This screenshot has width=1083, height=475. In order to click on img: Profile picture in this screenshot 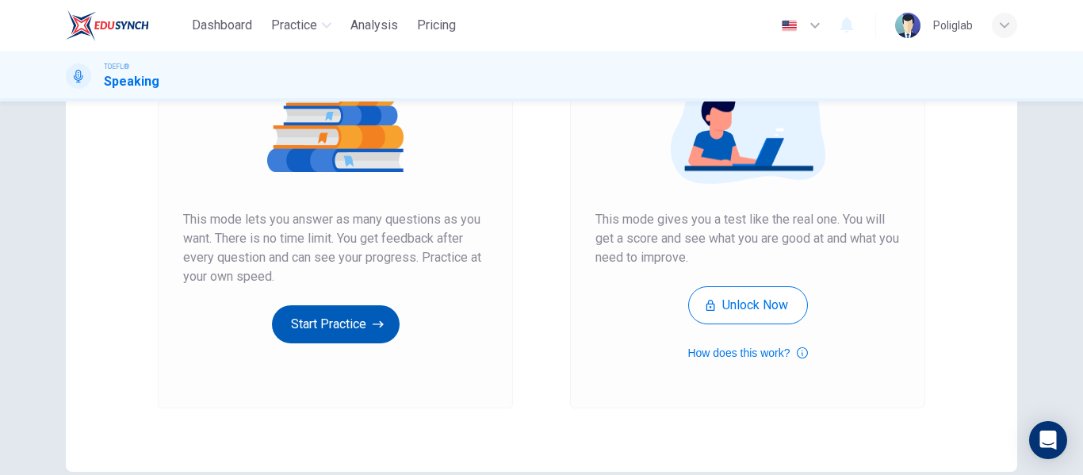, I will do `click(908, 25)`.